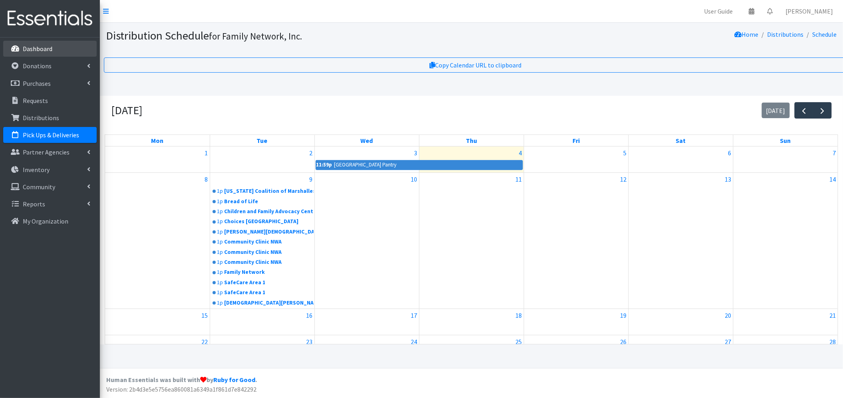 The height and width of the screenshot is (398, 843). What do you see at coordinates (824, 34) in the screenshot?
I see `a: Schedule` at bounding box center [824, 34].